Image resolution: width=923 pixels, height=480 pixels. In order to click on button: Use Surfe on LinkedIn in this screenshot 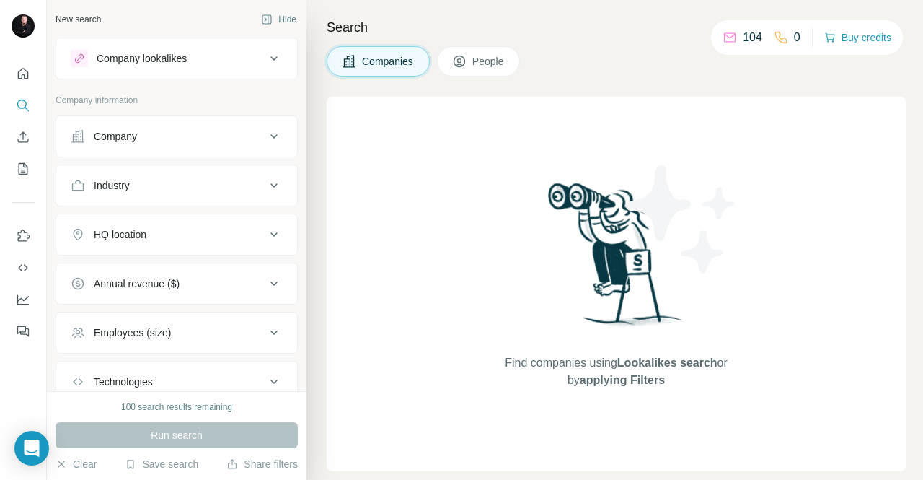, I will do `click(23, 236)`.